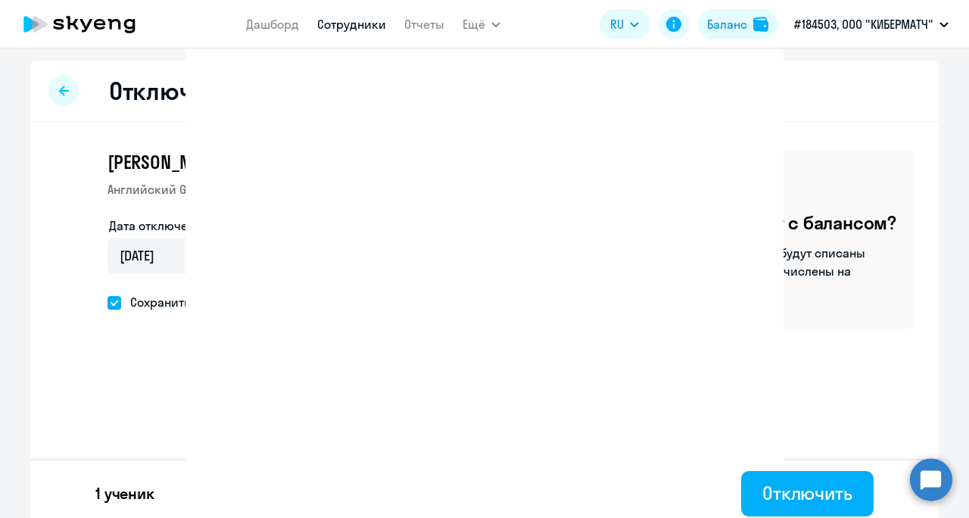 This screenshot has height=518, width=969. Describe the element at coordinates (424, 24) in the screenshot. I see `a: Отчеты` at that location.